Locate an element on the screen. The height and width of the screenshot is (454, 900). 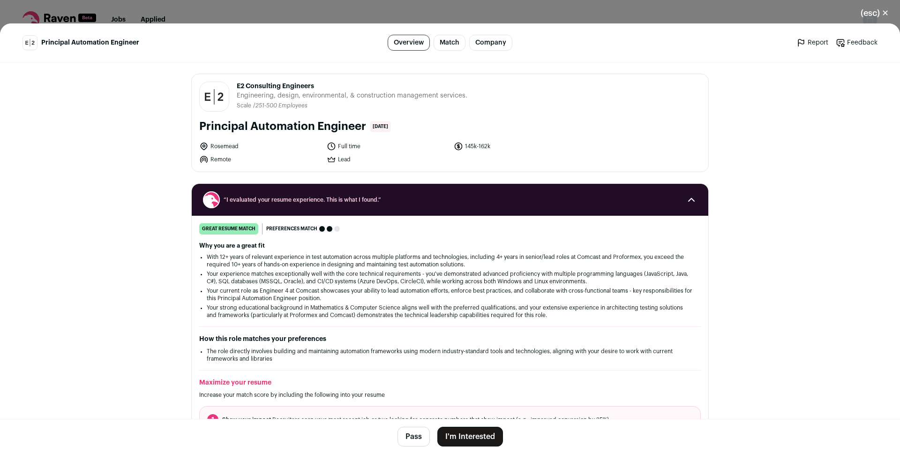
li: Remote is located at coordinates (260, 159).